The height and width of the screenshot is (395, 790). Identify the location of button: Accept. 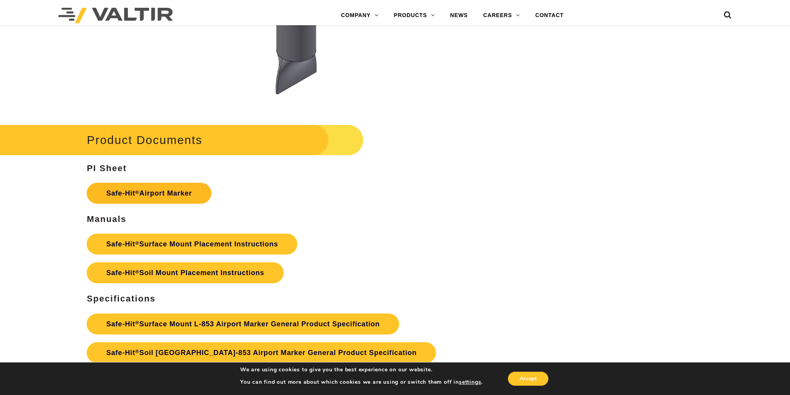
(528, 379).